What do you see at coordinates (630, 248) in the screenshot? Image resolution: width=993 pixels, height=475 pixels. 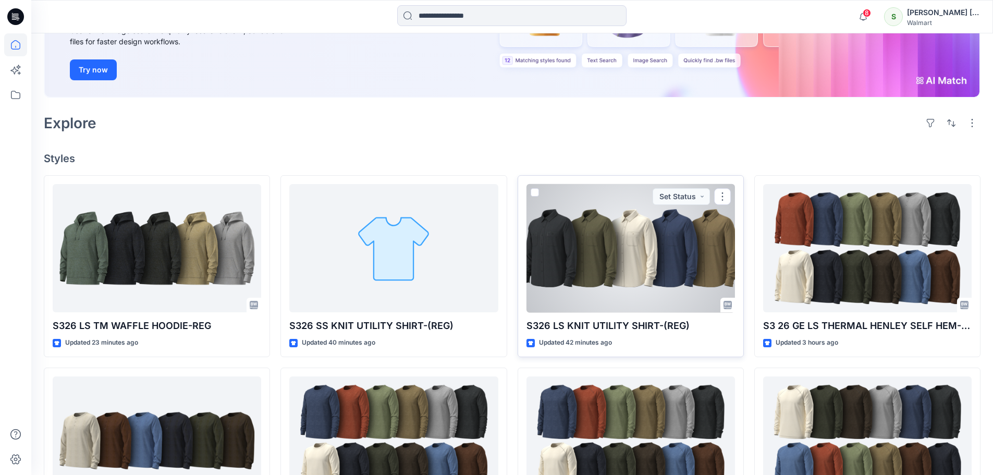 I see `a: S326 LS KNIT UTILITY SHIRT-(REG)` at bounding box center [630, 248].